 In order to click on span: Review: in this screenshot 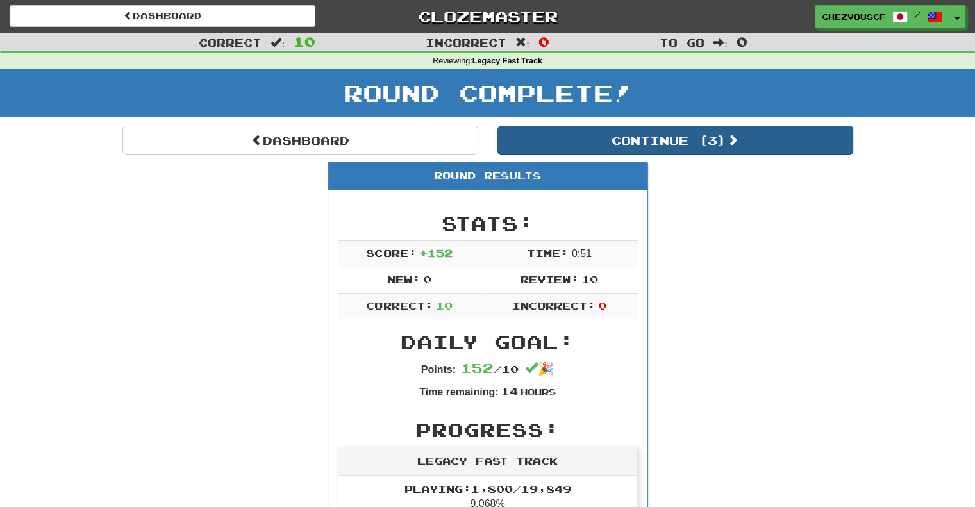, I will do `click(549, 279)`.